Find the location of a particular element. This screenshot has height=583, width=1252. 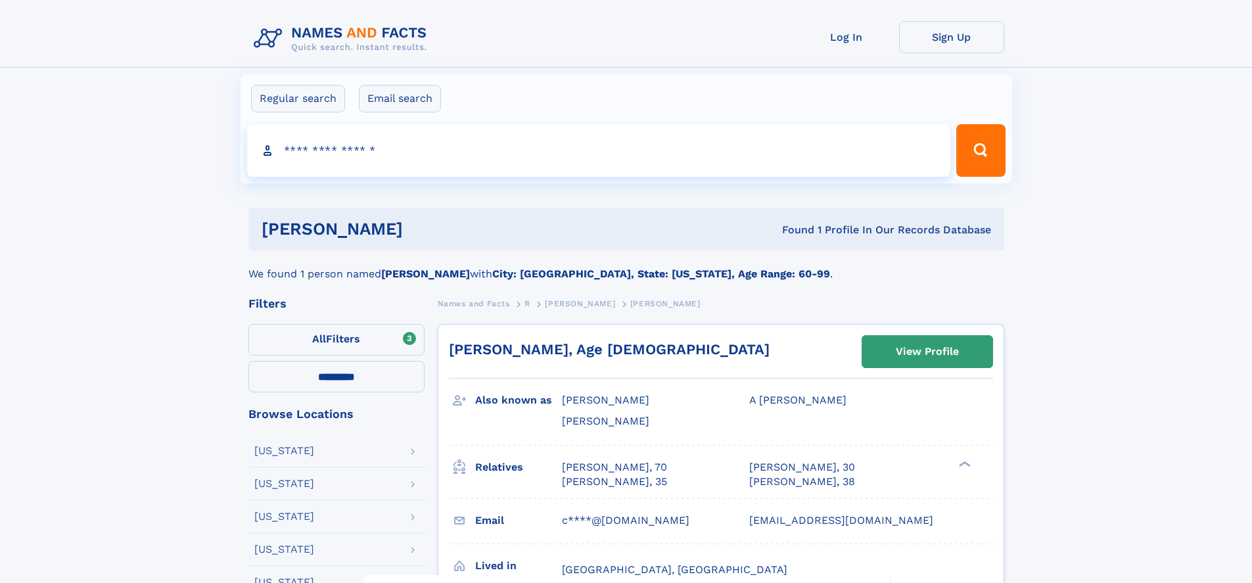

div: Browse Locations is located at coordinates (336, 414).